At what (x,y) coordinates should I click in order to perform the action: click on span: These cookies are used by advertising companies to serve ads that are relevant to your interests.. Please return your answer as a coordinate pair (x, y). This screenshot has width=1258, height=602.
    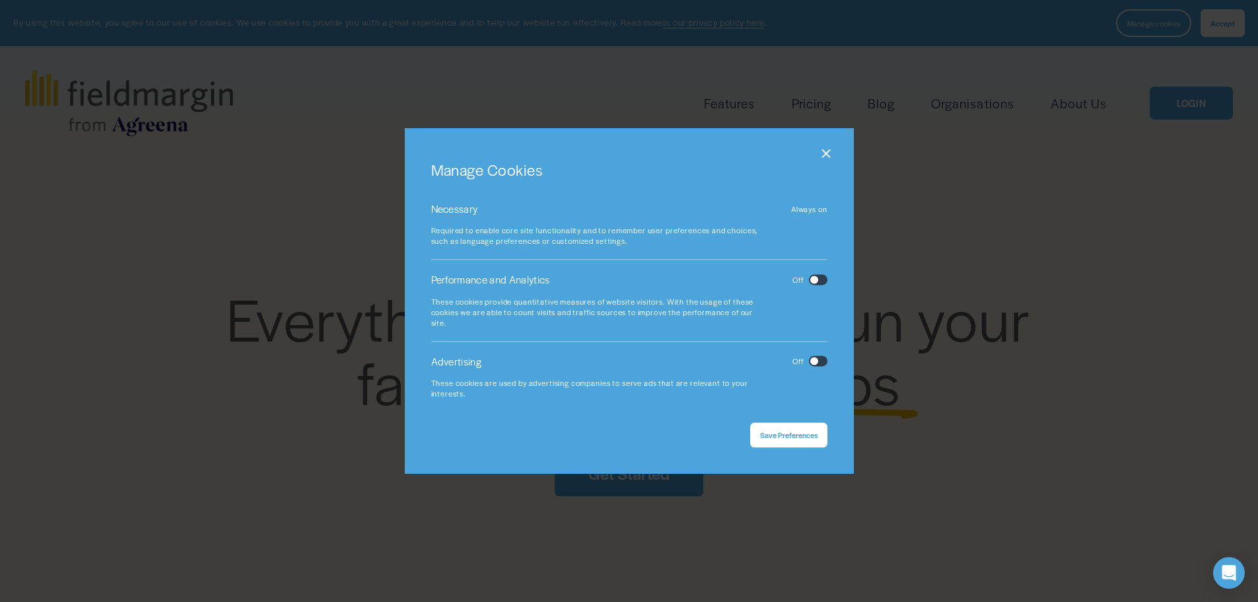
    Looking at the image, I should click on (590, 388).